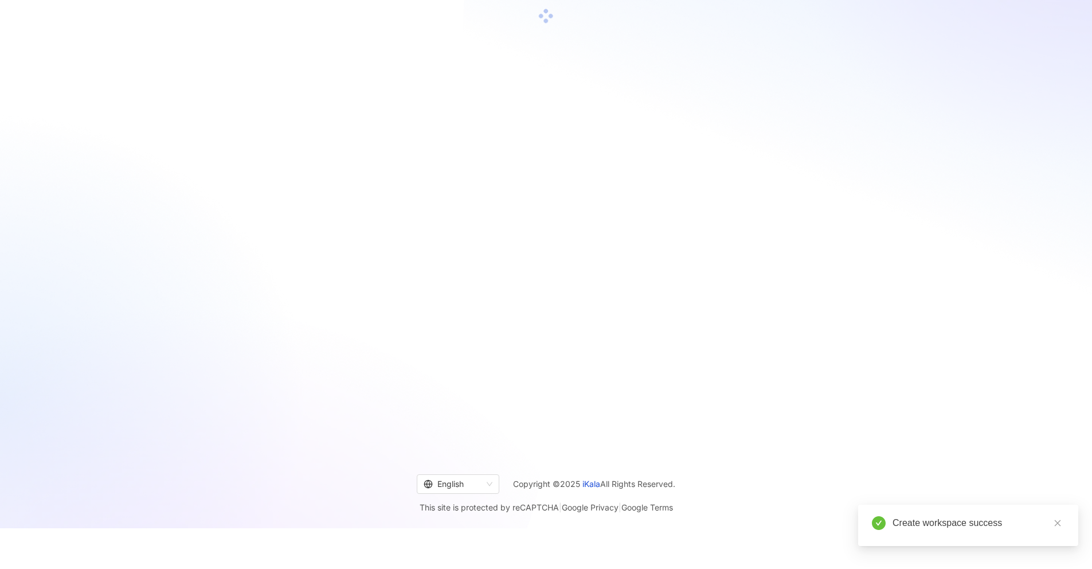  I want to click on span: This site is protected by reCAPTCHA, so click(546, 507).